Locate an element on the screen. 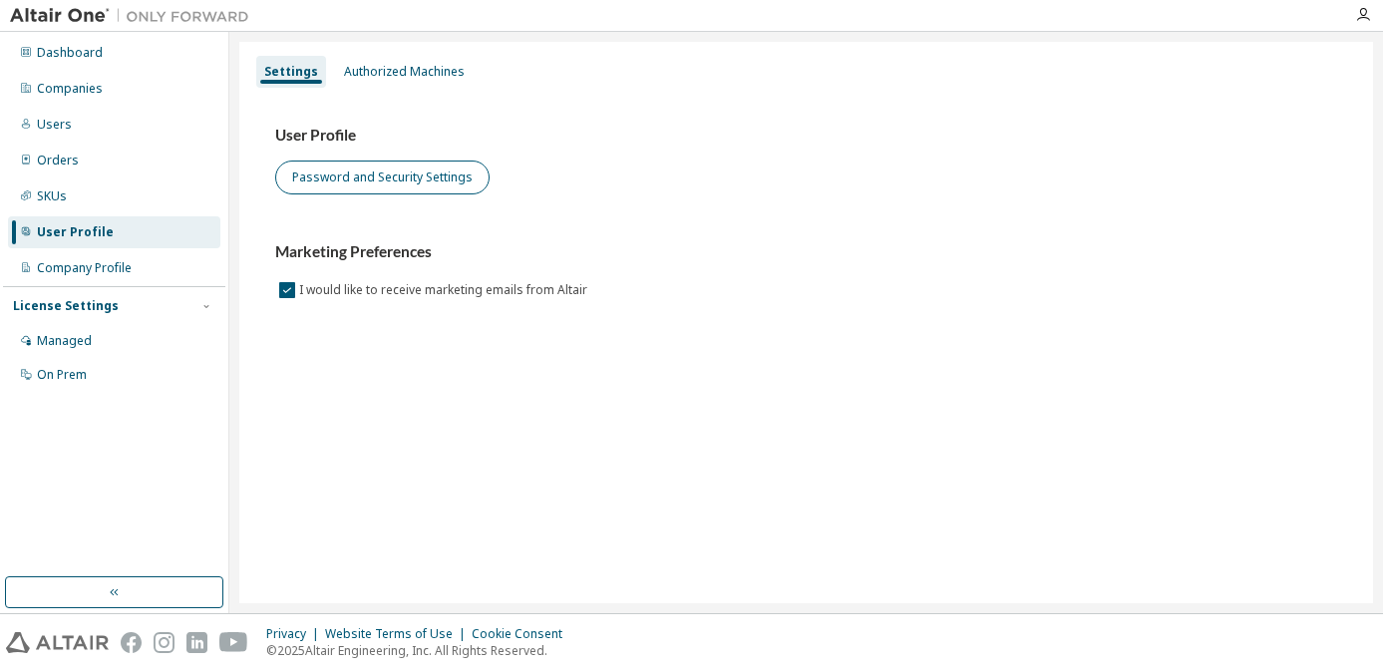 This screenshot has height=671, width=1383. div: Companies is located at coordinates (70, 89).